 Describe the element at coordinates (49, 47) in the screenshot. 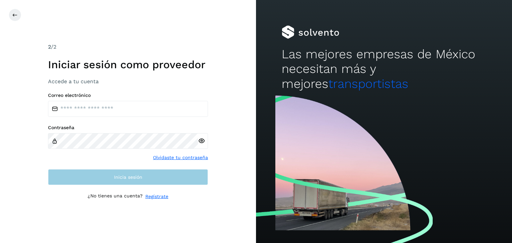

I see `span: 2` at that location.